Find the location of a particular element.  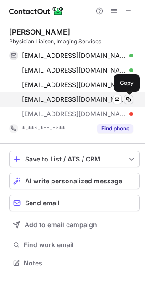

button: Send email is located at coordinates (74, 203).